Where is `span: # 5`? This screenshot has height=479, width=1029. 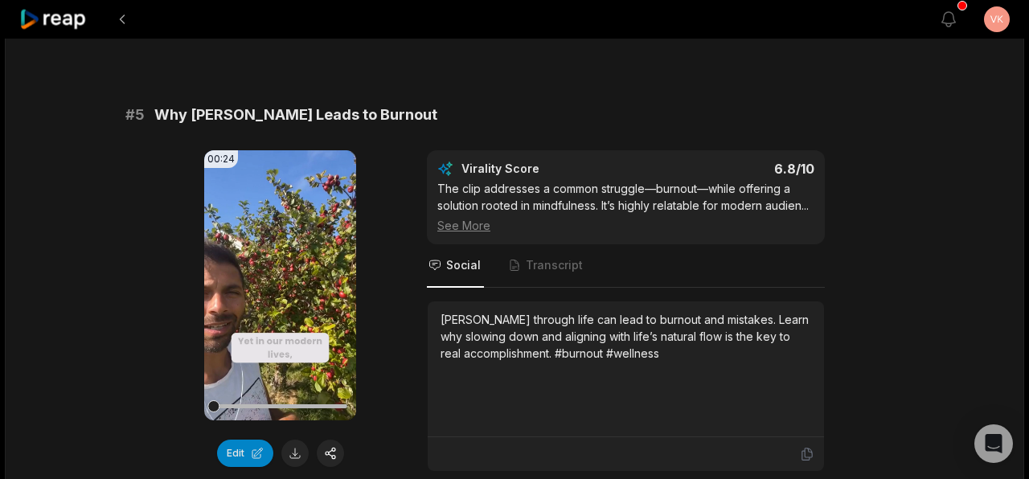 span: # 5 is located at coordinates (135, 115).